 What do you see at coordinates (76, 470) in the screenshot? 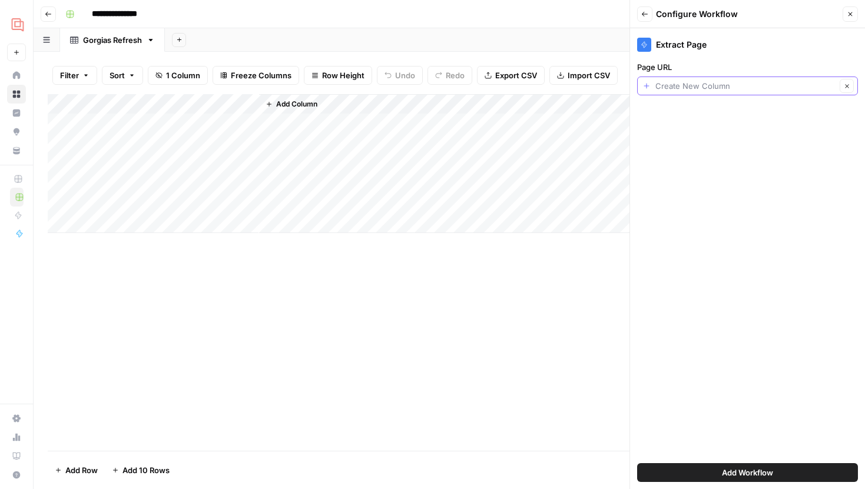
I see `button: Add Row` at bounding box center [76, 470].